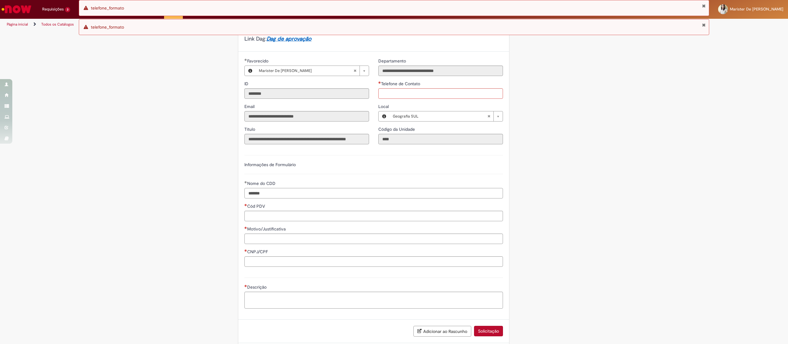 The height and width of the screenshot is (344, 788). I want to click on input: Nome do CDD, so click(374, 193).